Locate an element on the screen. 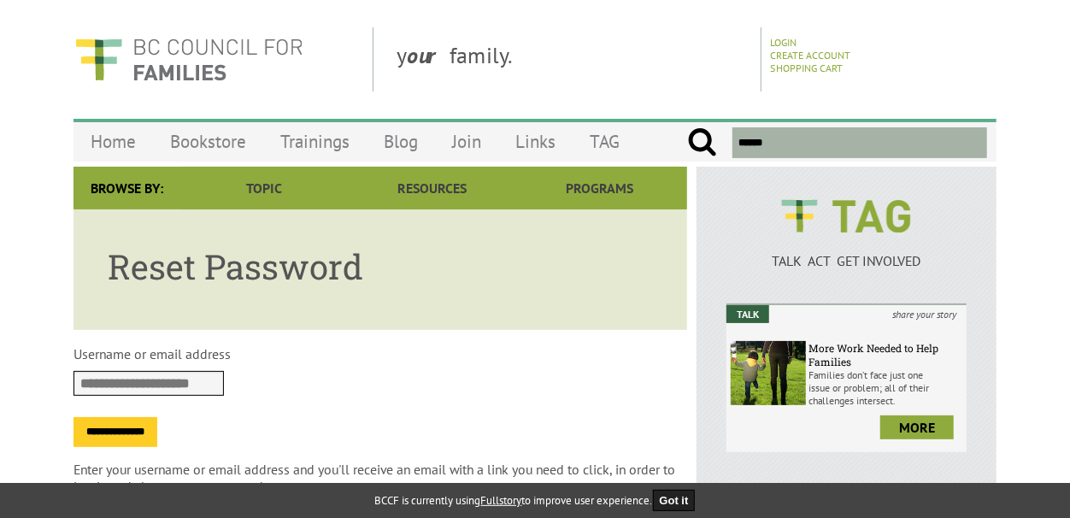 The width and height of the screenshot is (1070, 518). a: Resources is located at coordinates (432, 188).